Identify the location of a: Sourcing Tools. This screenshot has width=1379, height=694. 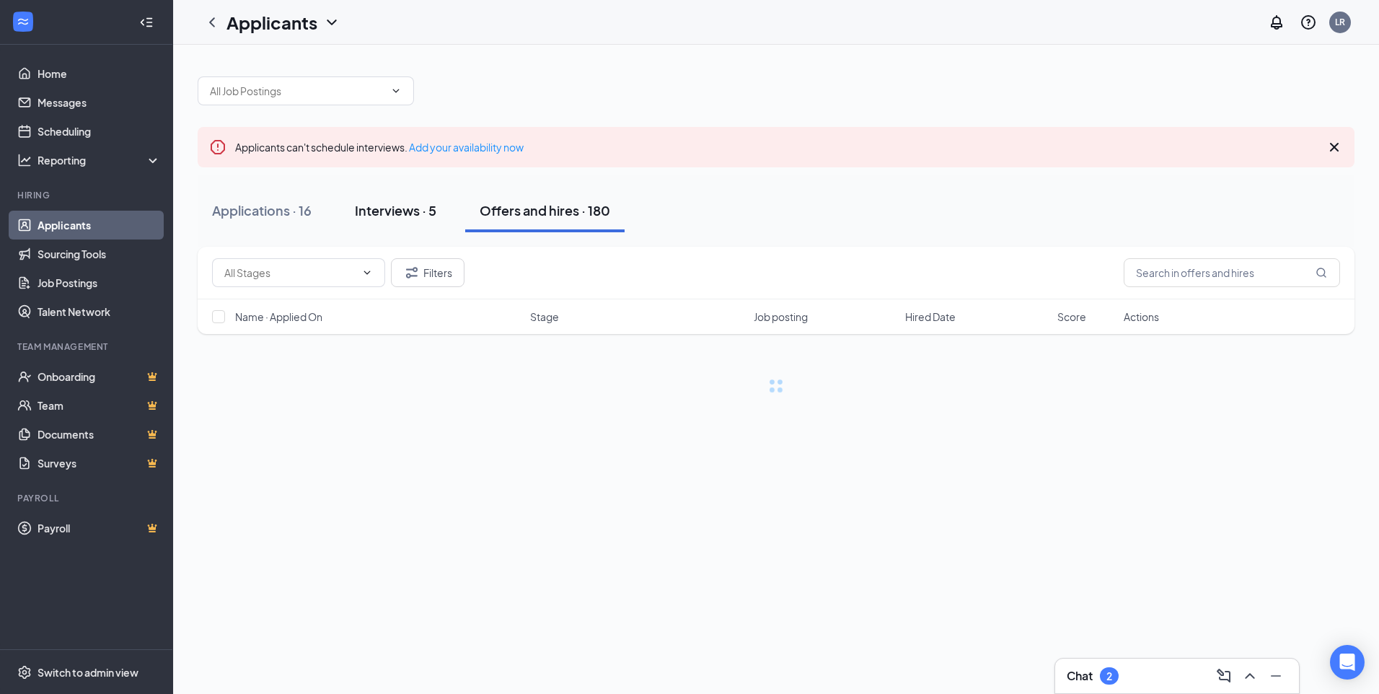
(99, 254).